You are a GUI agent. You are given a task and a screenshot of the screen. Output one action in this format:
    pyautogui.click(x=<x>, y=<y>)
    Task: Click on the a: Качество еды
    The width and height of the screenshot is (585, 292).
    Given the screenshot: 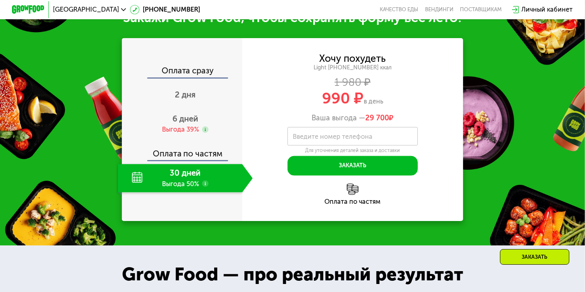 What is the action you would take?
    pyautogui.click(x=400, y=10)
    